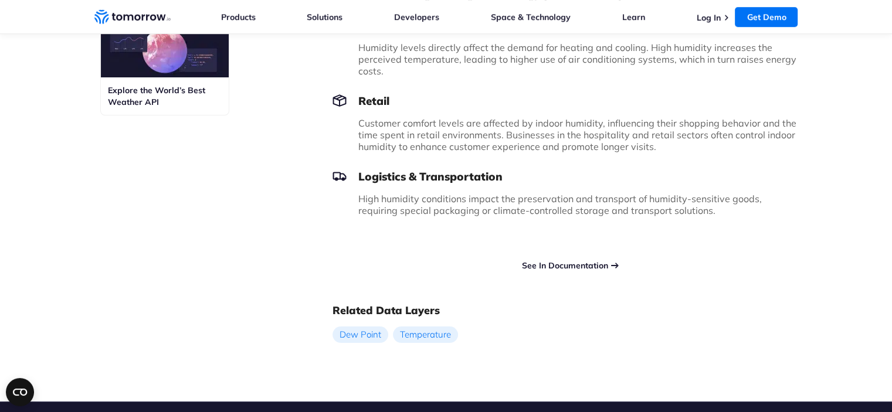  What do you see at coordinates (566, 311) in the screenshot?
I see `h2: Related Data Layers` at bounding box center [566, 311].